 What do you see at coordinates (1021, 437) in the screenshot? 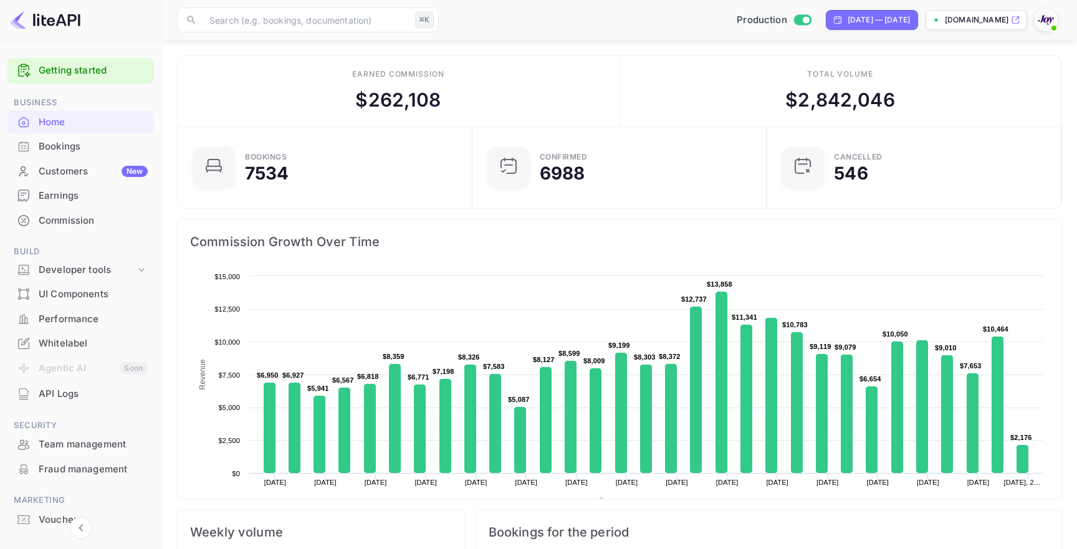
I see `text: $2,176` at bounding box center [1021, 437].